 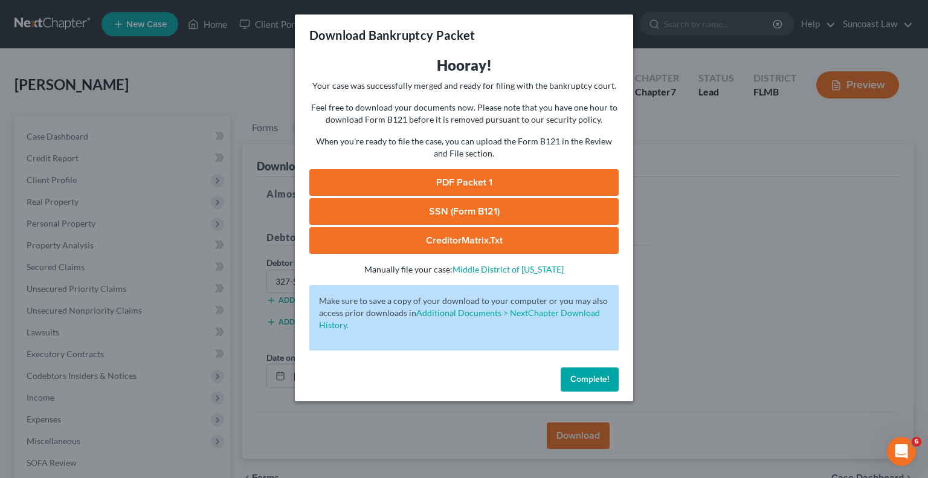 What do you see at coordinates (464, 86) in the screenshot?
I see `p: Your case was successfully merged and ready for filing with the bankruptcy court.` at bounding box center [464, 86].